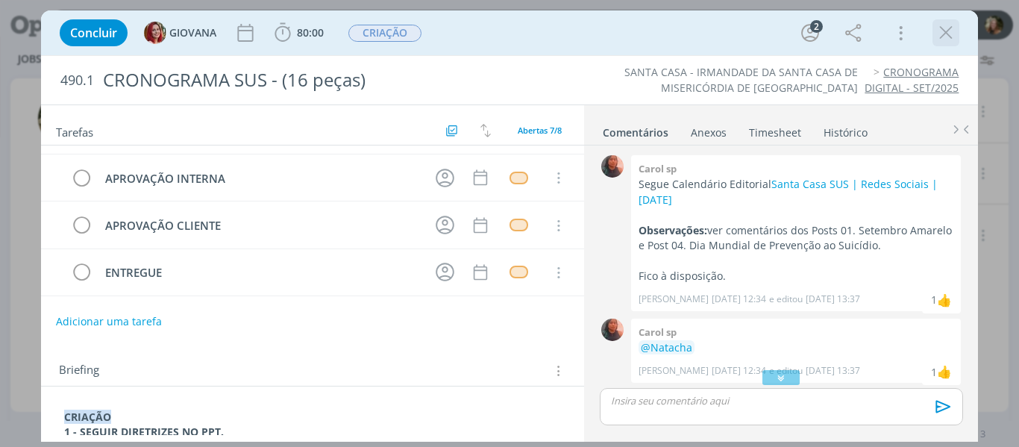 This screenshot has width=1019, height=447. I want to click on button: Adicionar uma tarefa, so click(109, 321).